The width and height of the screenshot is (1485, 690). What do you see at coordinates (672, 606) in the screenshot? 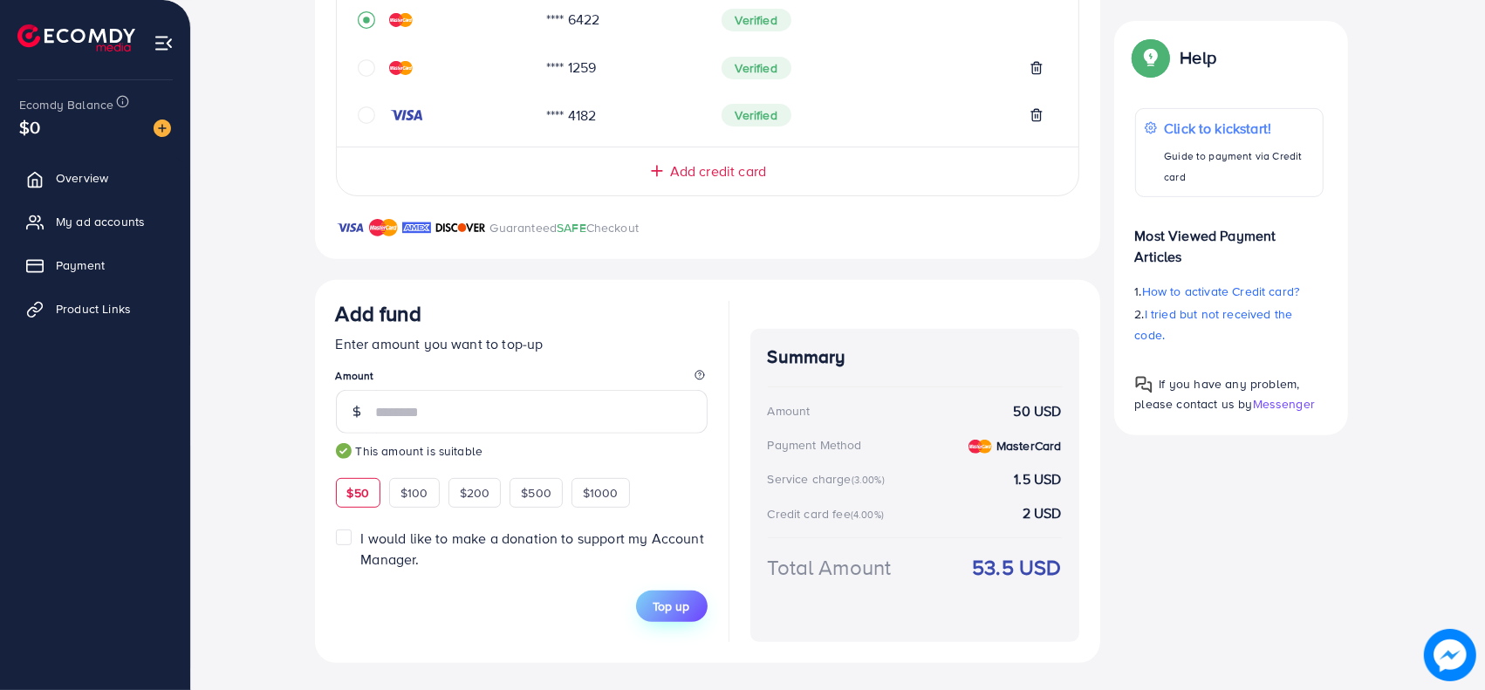
I see `button: Top up` at bounding box center [672, 606].